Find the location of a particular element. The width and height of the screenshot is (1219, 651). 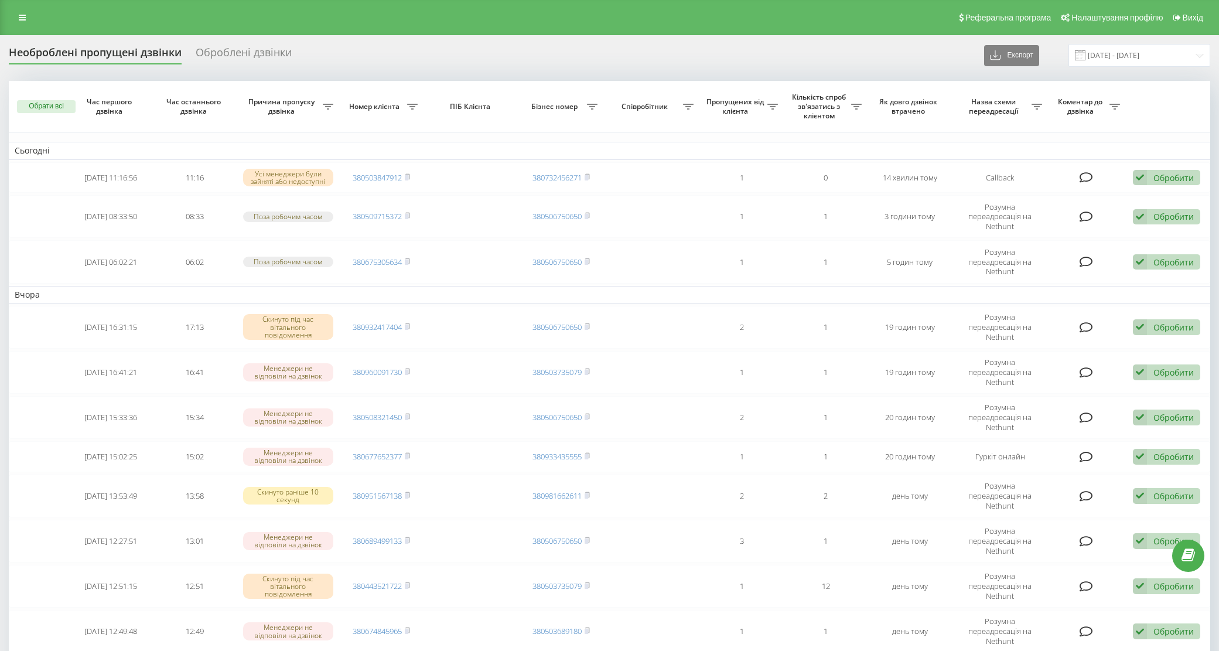

a: 380503689180 is located at coordinates (557, 631).